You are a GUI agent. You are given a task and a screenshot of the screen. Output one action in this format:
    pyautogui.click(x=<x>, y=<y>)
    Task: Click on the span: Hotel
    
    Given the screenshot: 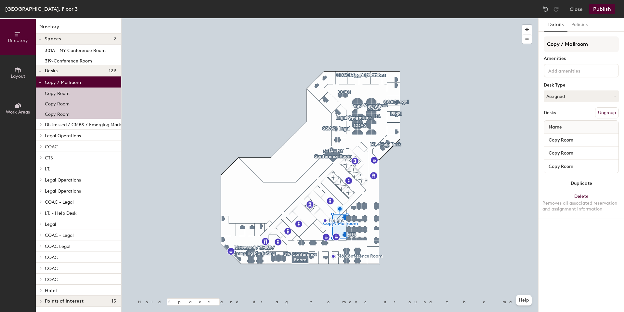 What is the action you would take?
    pyautogui.click(x=51, y=290)
    